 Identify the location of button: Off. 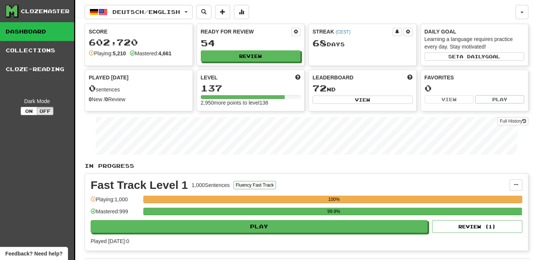
(45, 111).